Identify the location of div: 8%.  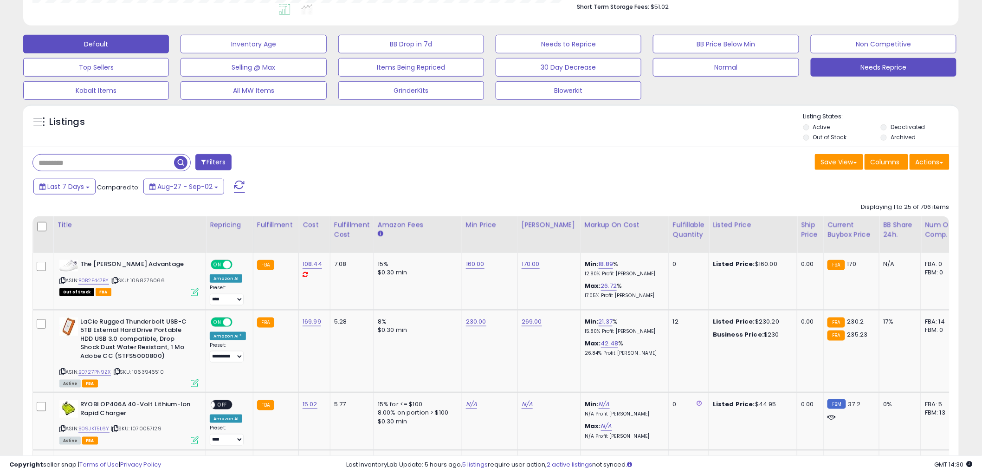
(416, 321).